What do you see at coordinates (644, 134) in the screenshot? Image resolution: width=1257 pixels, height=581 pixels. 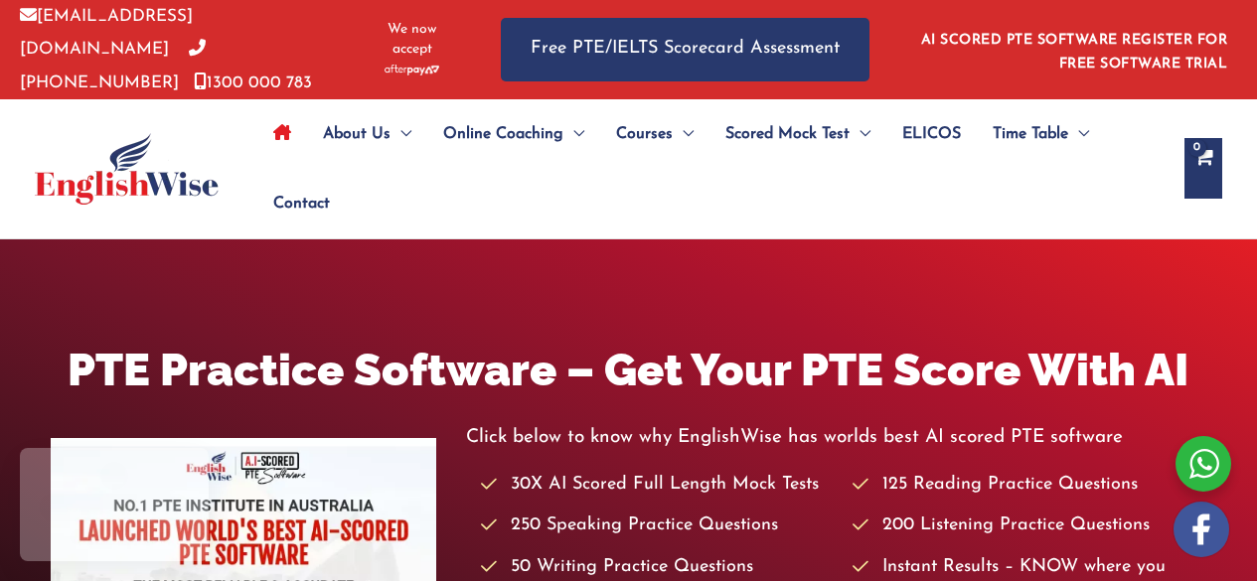 I see `span: Courses` at bounding box center [644, 134].